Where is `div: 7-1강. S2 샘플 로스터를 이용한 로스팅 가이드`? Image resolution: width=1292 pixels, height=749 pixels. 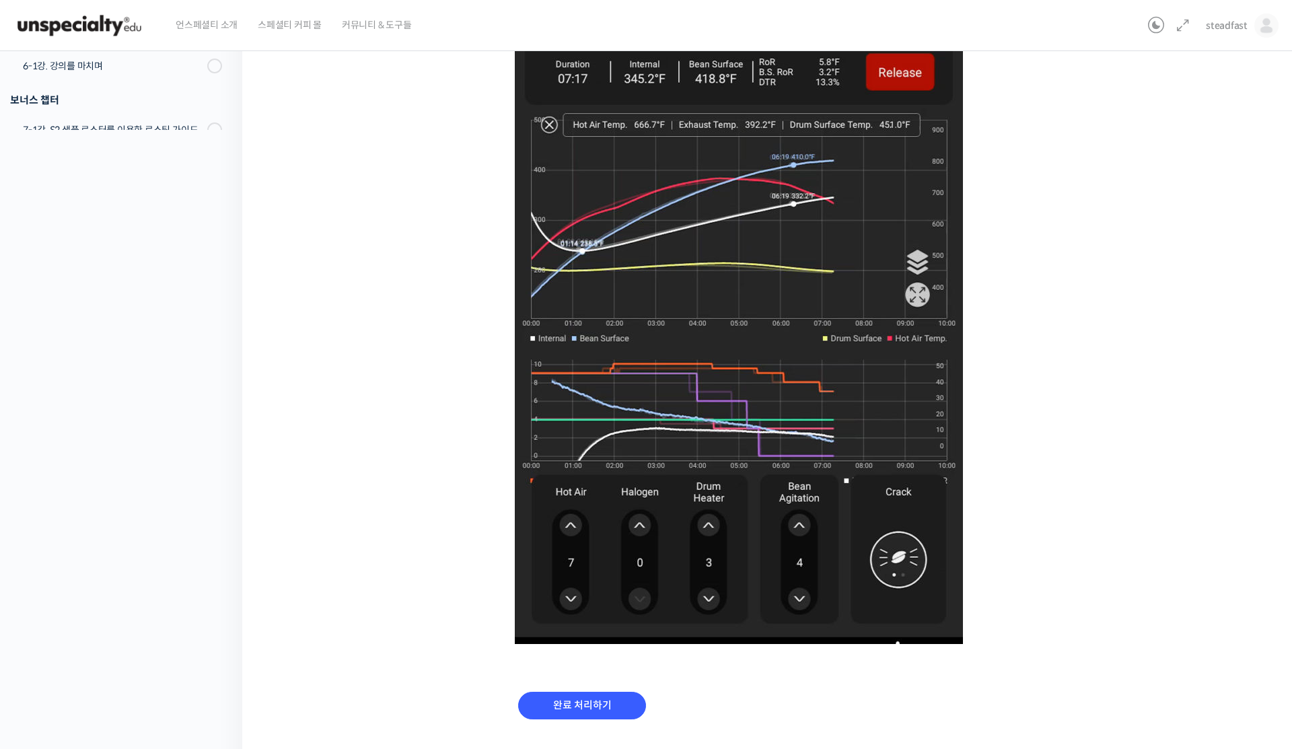 div: 7-1강. S2 샘플 로스터를 이용한 로스팅 가이드 is located at coordinates (113, 130).